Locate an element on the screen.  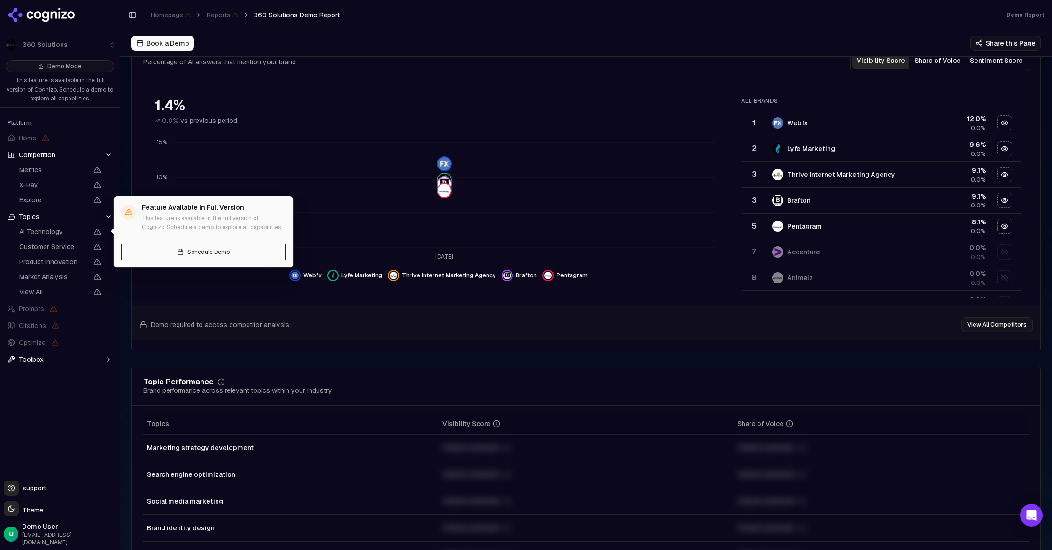
tr: 3thrive internet marketing agencyThrive Internet Marketing Agency9.1%0.0%Hide thrive internet mar... is located at coordinates (881, 175).